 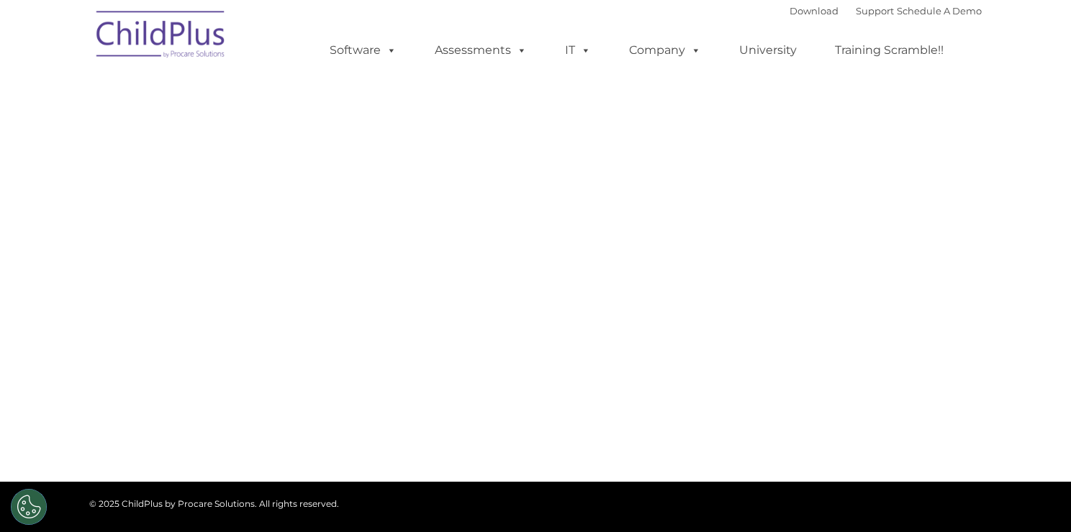 What do you see at coordinates (29, 507) in the screenshot?
I see `button: Cookies Settings` at bounding box center [29, 507].